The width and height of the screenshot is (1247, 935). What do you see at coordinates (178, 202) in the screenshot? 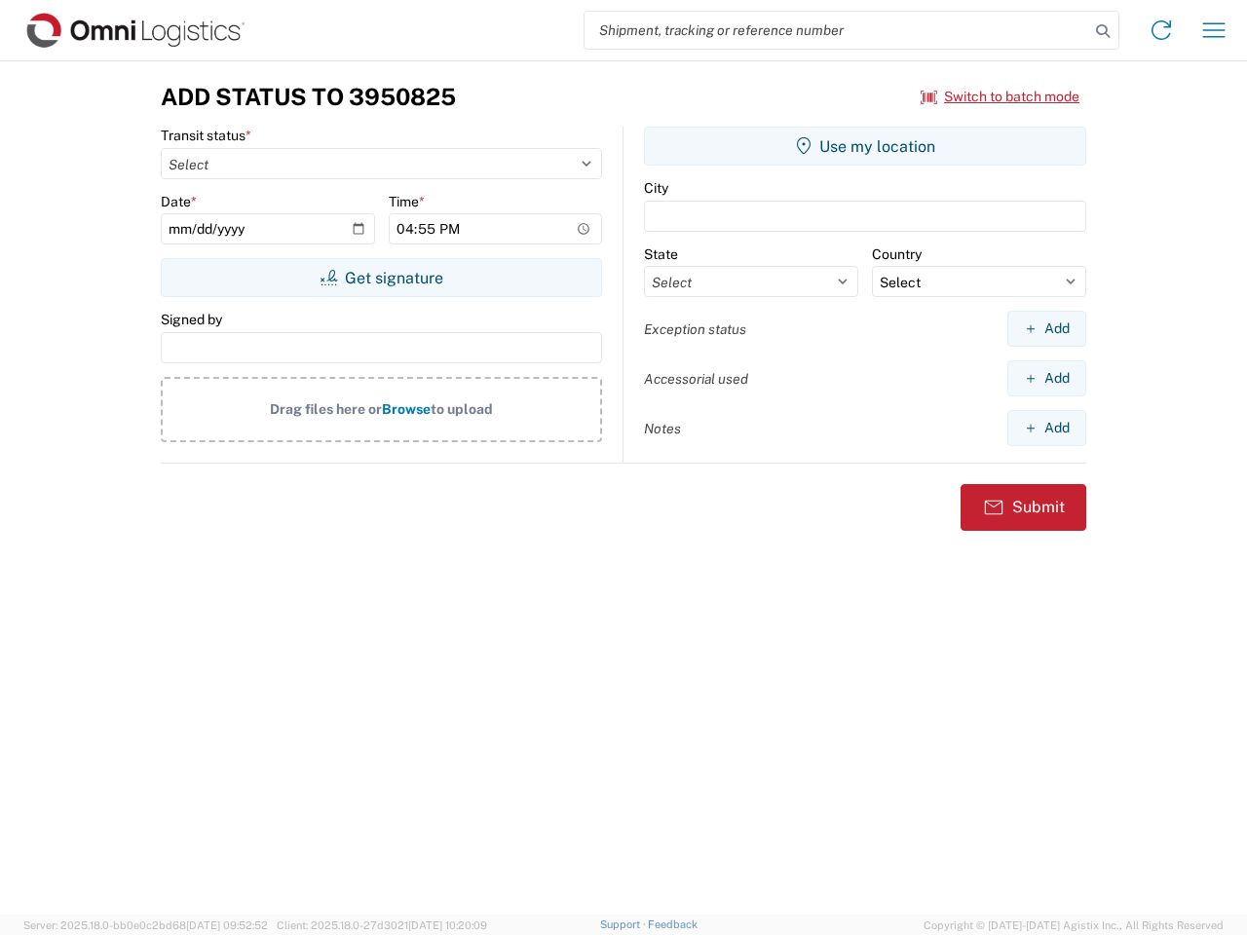
I see `label: Date` at bounding box center [178, 202].